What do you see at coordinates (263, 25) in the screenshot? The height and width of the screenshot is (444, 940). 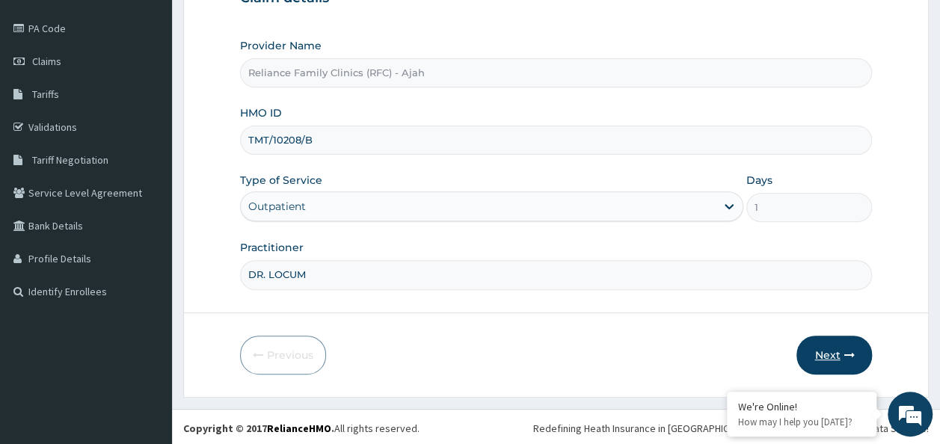 I see `div: Minimize live chat window` at bounding box center [263, 25].